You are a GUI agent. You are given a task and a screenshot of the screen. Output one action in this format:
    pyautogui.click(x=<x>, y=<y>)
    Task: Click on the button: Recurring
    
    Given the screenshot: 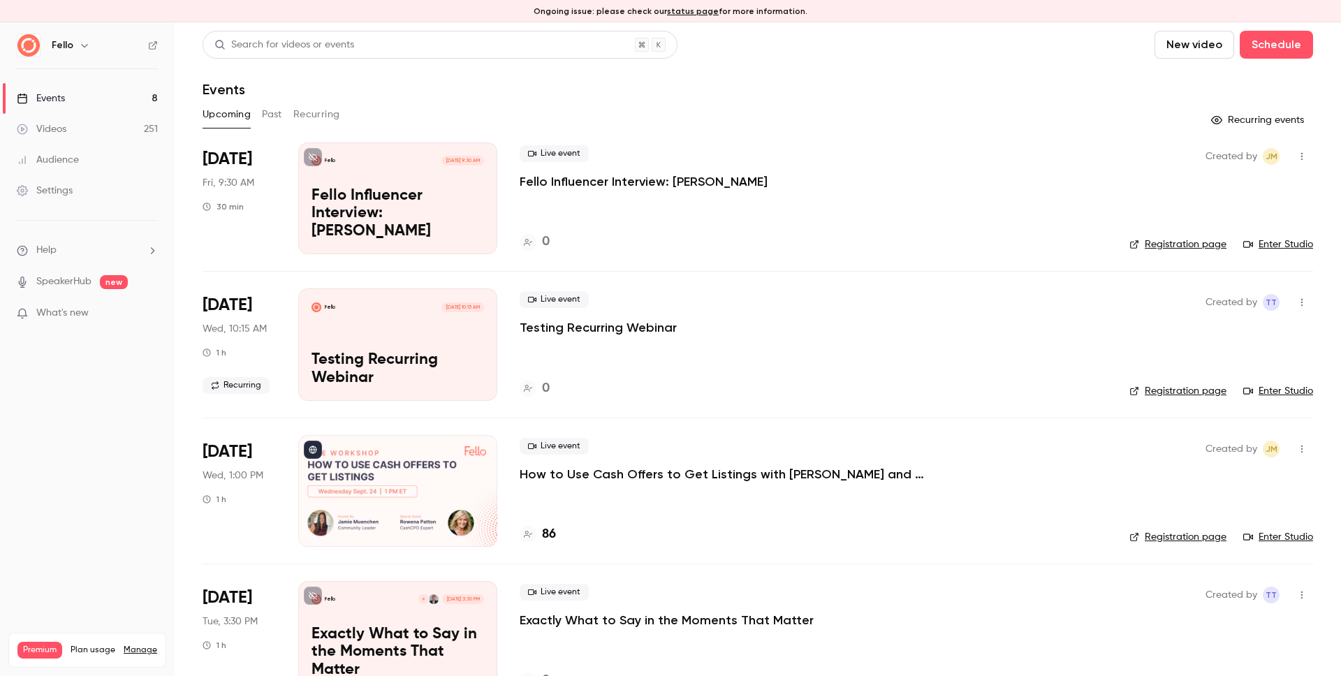 What is the action you would take?
    pyautogui.click(x=316, y=115)
    